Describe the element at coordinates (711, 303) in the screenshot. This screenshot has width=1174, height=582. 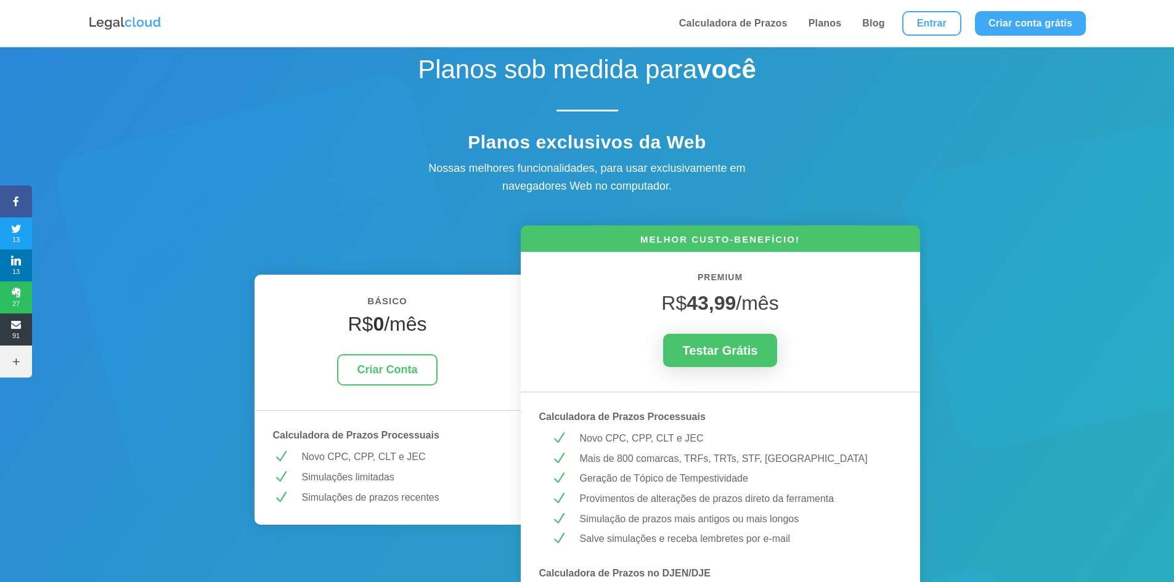
I see `strong: 43,99` at that location.